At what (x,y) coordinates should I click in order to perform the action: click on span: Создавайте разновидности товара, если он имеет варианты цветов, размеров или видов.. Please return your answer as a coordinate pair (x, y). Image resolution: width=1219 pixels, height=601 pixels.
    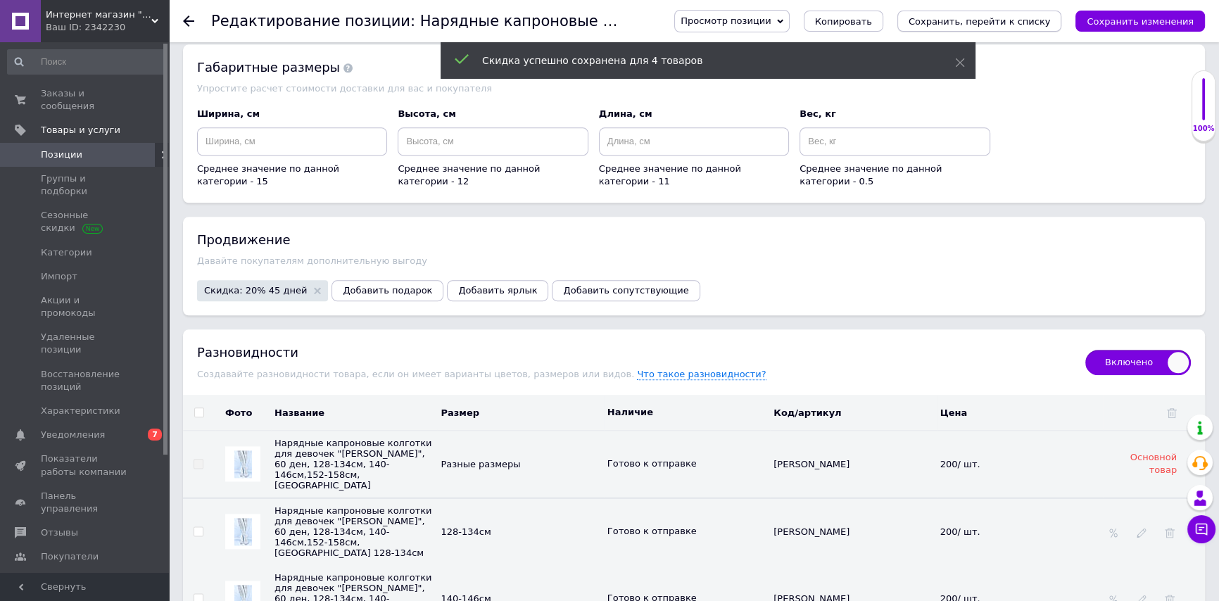
    Looking at the image, I should click on (417, 374).